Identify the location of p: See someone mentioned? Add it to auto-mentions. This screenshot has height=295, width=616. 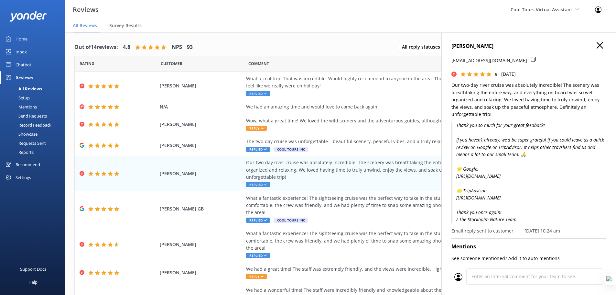
(529, 258).